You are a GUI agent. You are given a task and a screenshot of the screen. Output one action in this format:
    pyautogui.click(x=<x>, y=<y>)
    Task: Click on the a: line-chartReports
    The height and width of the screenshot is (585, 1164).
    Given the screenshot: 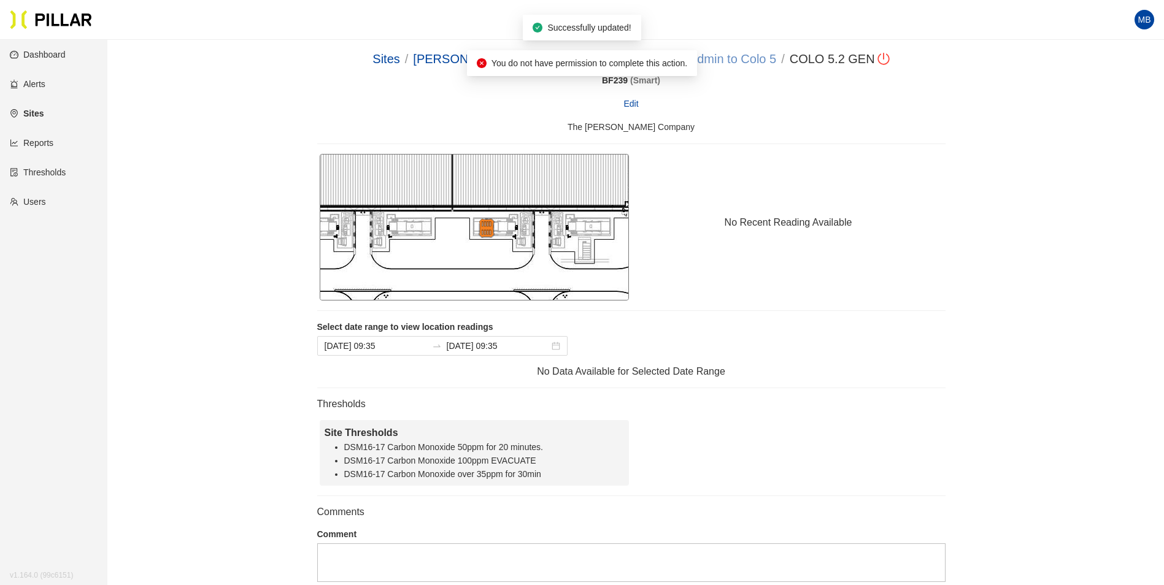 What is the action you would take?
    pyautogui.click(x=31, y=143)
    